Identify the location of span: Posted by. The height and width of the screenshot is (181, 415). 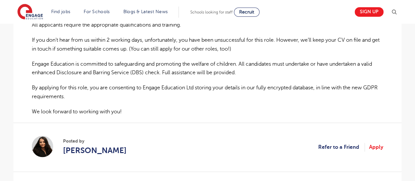
(95, 141).